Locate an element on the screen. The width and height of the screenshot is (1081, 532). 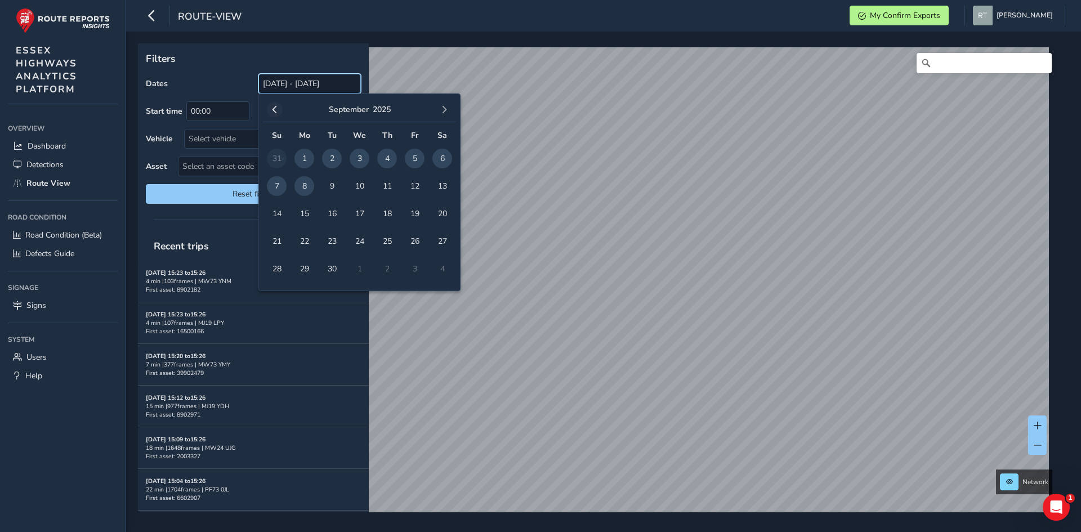
input: Search is located at coordinates (984, 63).